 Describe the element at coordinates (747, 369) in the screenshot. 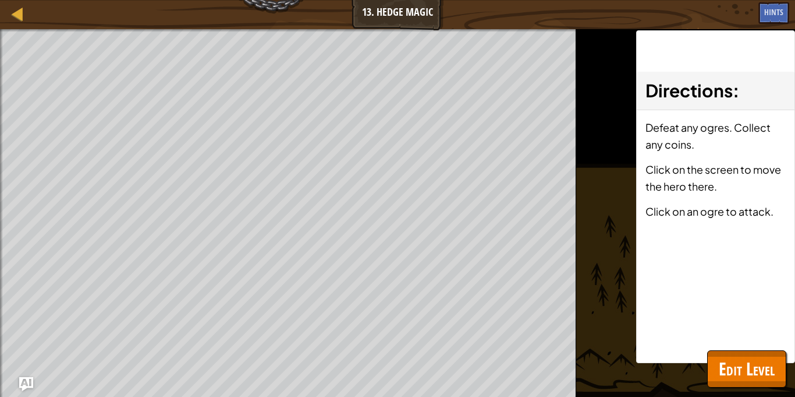

I see `button: Edit Level` at that location.